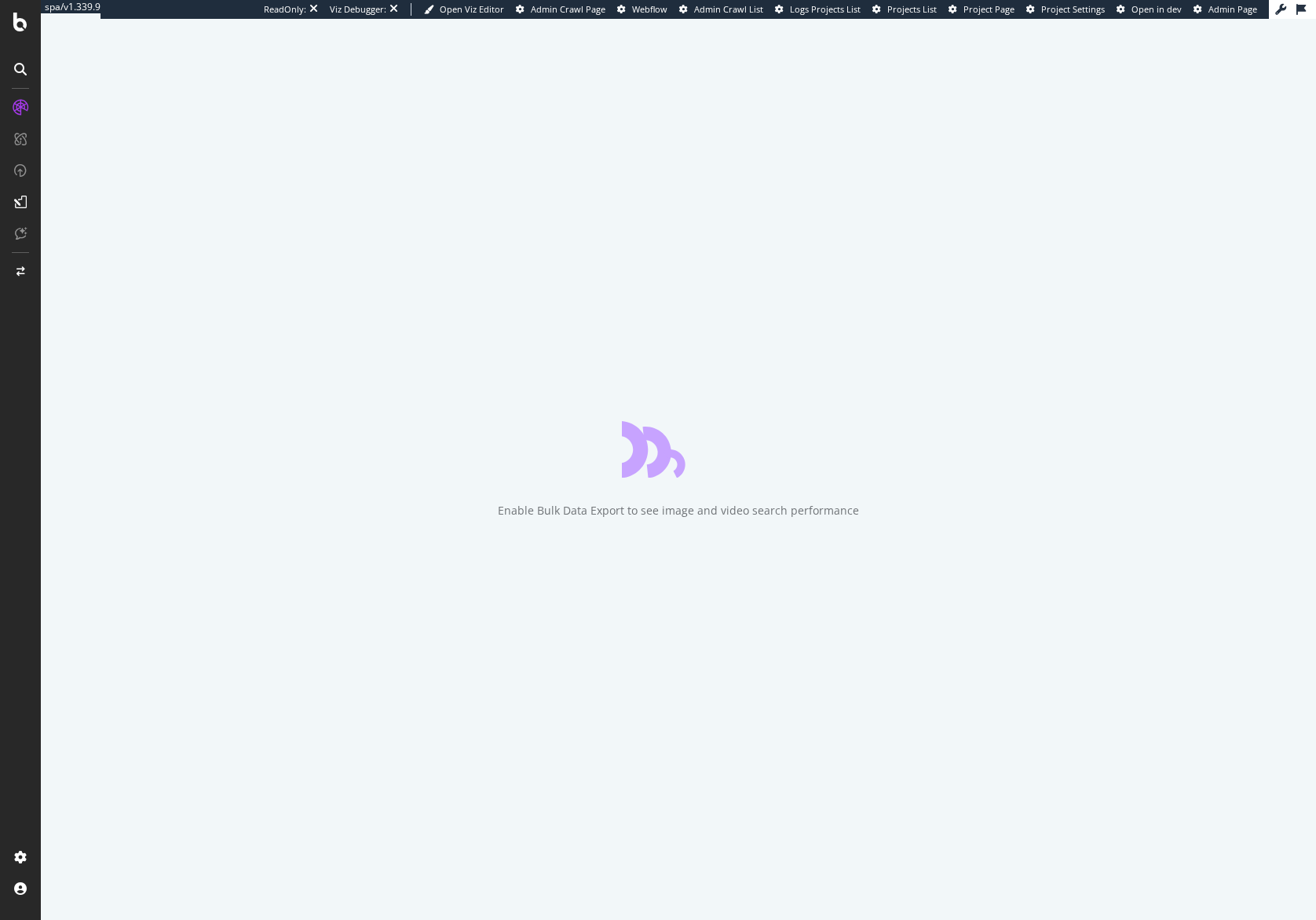 The height and width of the screenshot is (920, 1316). I want to click on span: Admin Crawl Page, so click(568, 9).